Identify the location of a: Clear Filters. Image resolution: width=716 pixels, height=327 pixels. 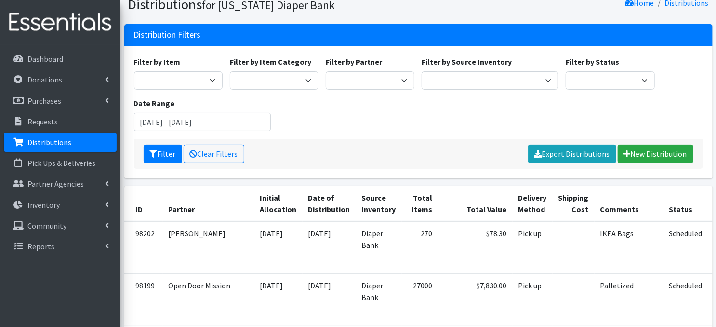
(214, 154).